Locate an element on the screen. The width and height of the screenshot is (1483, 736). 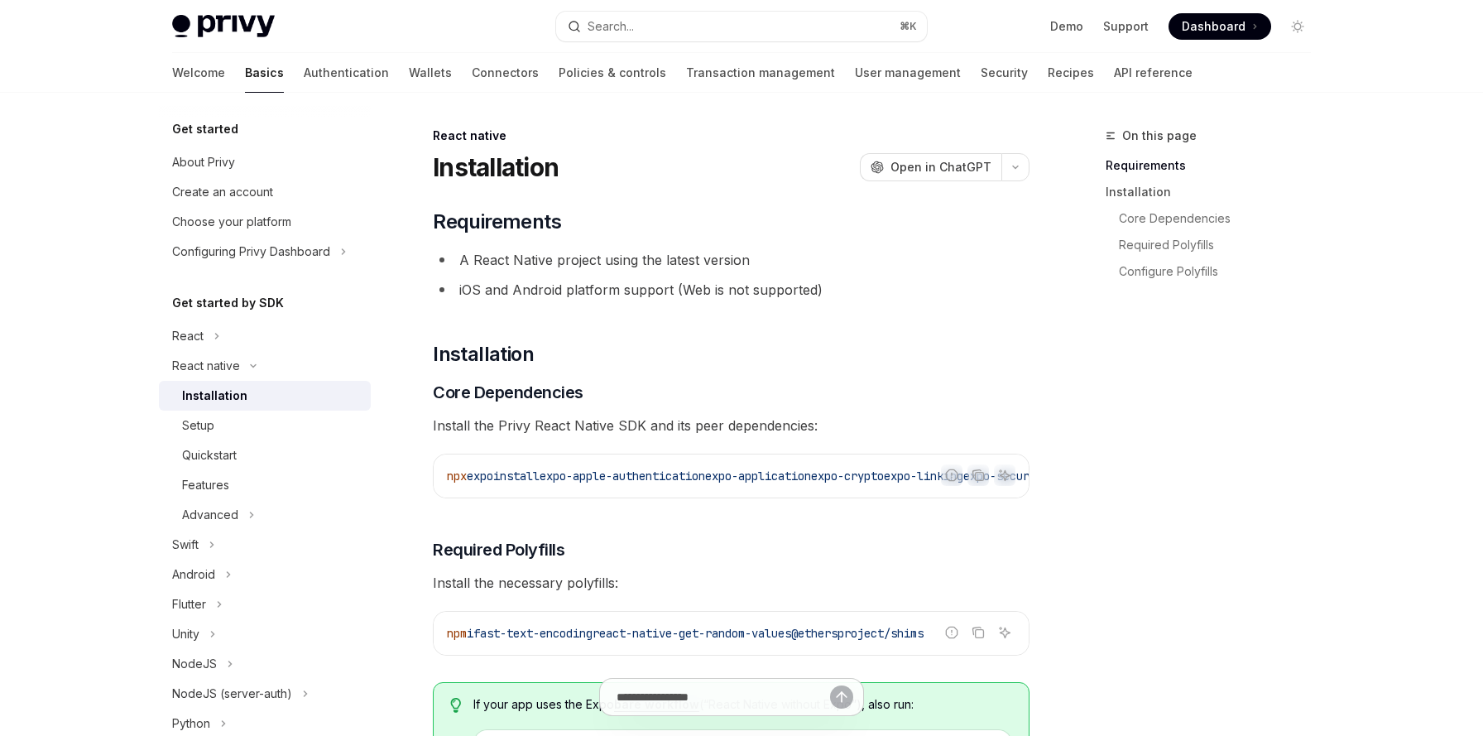
div: NodeJS (server-auth) is located at coordinates (232, 693).